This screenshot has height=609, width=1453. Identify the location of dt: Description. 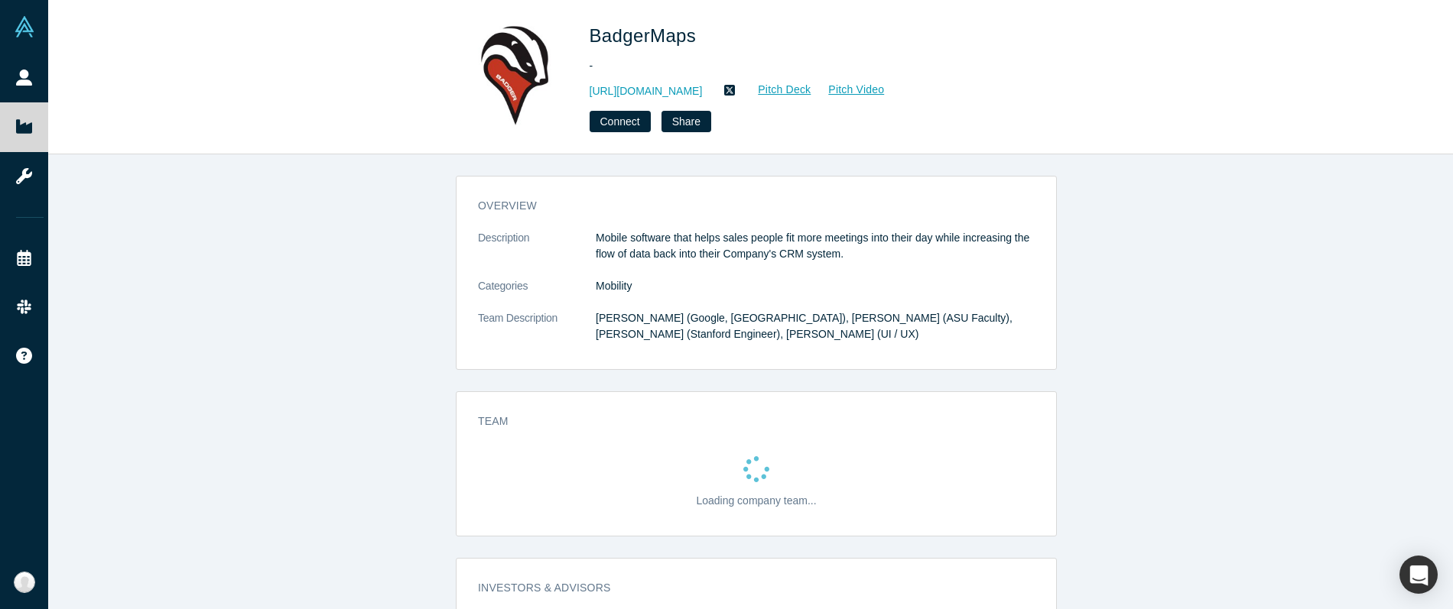
(537, 254).